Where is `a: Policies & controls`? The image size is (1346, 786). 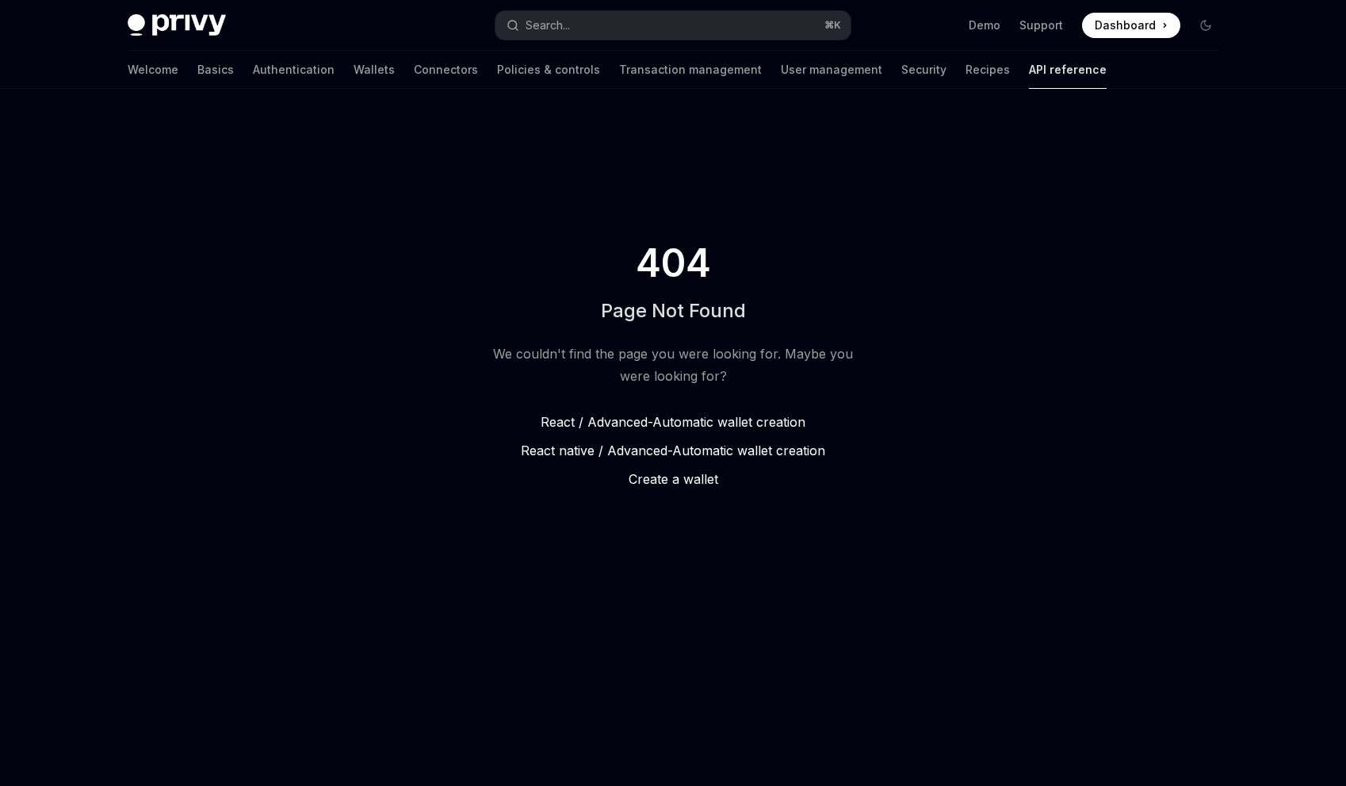
a: Policies & controls is located at coordinates (549, 70).